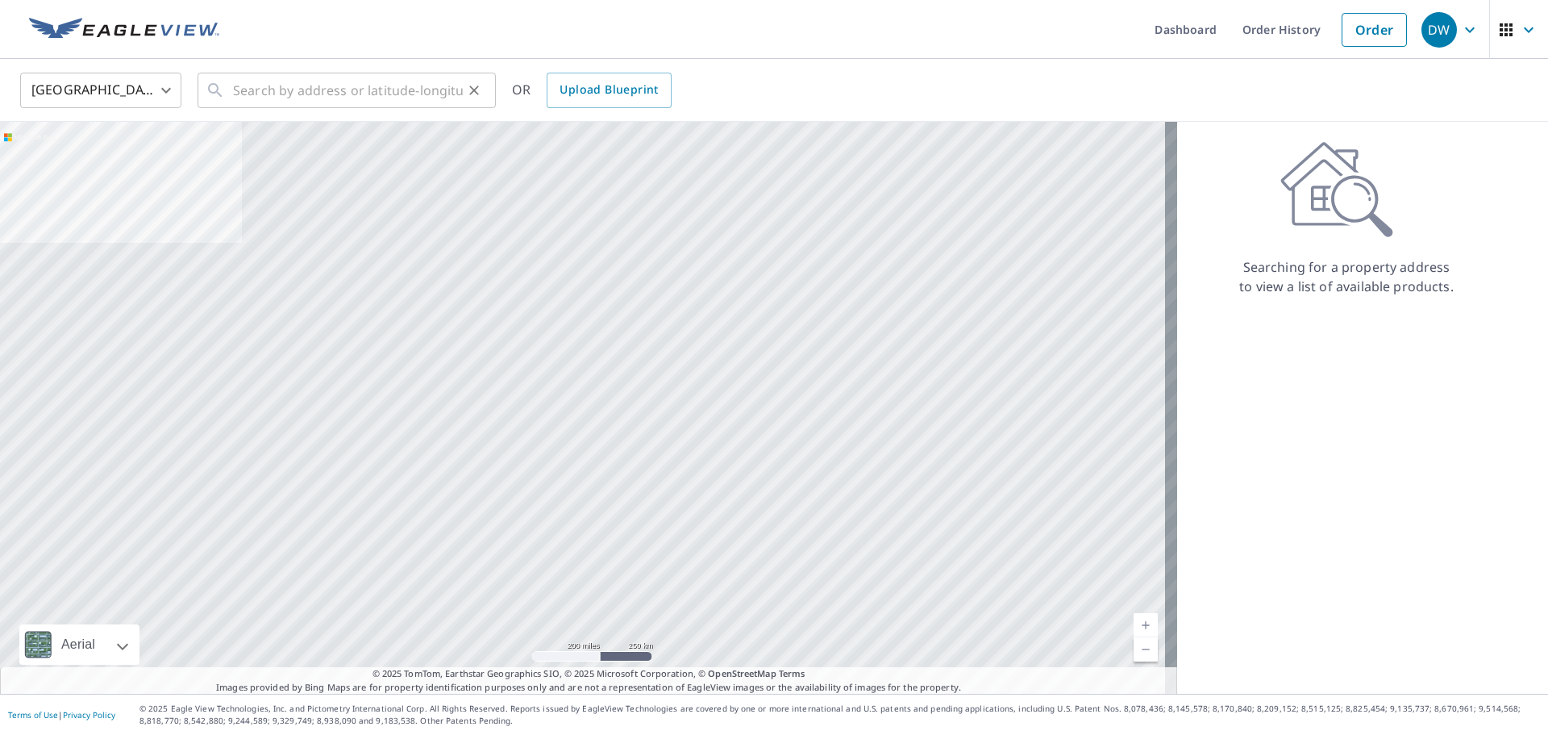  Describe the element at coordinates (592, 90) in the screenshot. I see `div: OR` at that location.